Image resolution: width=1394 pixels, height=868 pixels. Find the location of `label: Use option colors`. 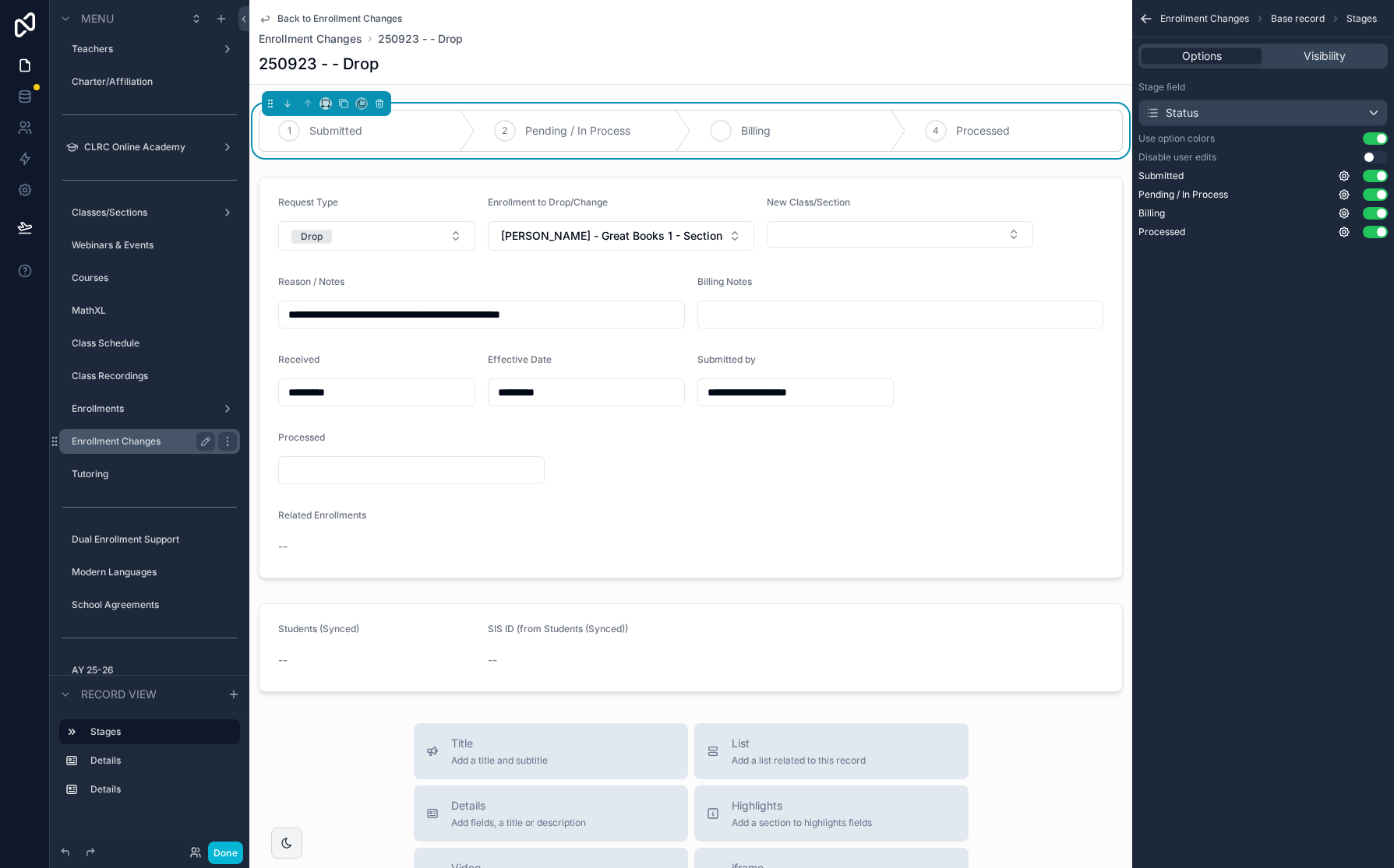

label: Use option colors is located at coordinates (1176, 139).